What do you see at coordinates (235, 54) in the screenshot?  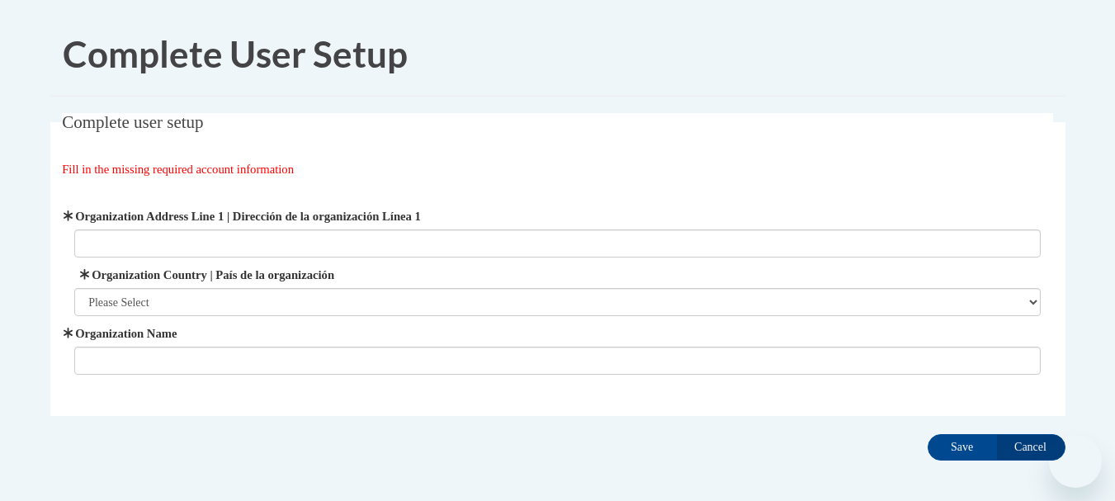 I see `span: Complete User Setup` at bounding box center [235, 54].